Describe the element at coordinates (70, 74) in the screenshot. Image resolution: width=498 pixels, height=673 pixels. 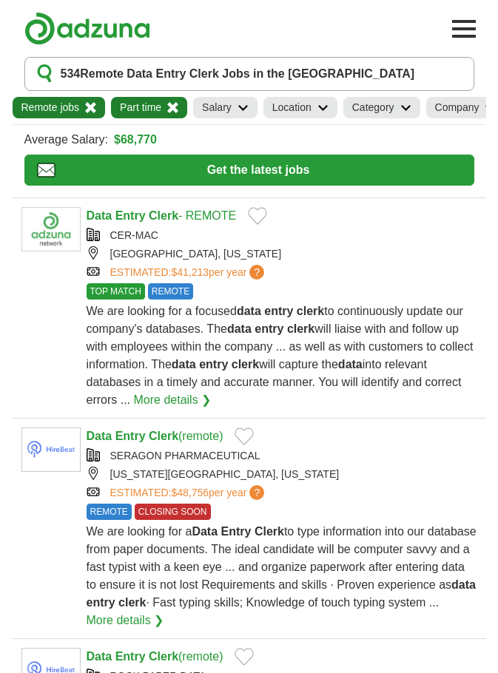
I see `span: 534` at that location.